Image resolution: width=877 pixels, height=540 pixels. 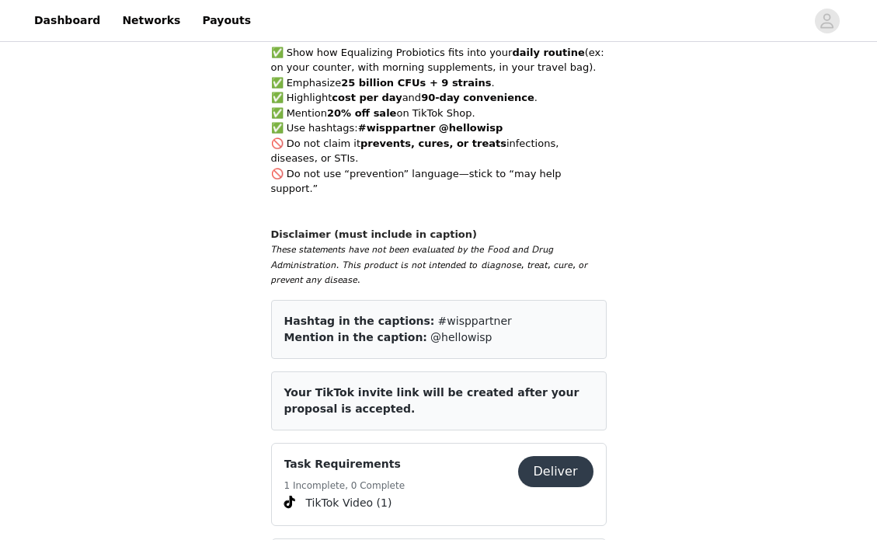 I want to click on h5: 1 Incomplete, 0 Complete, so click(x=345, y=485).